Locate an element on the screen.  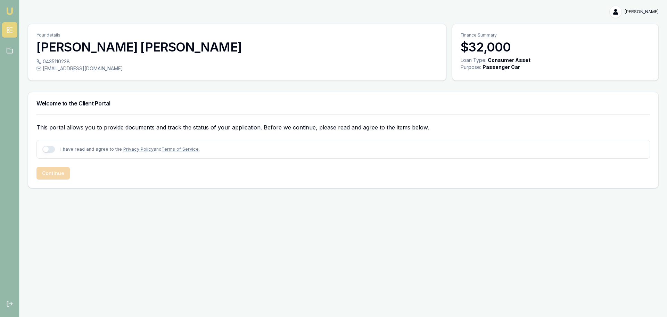
div: Passenger Car is located at coordinates (502, 67).